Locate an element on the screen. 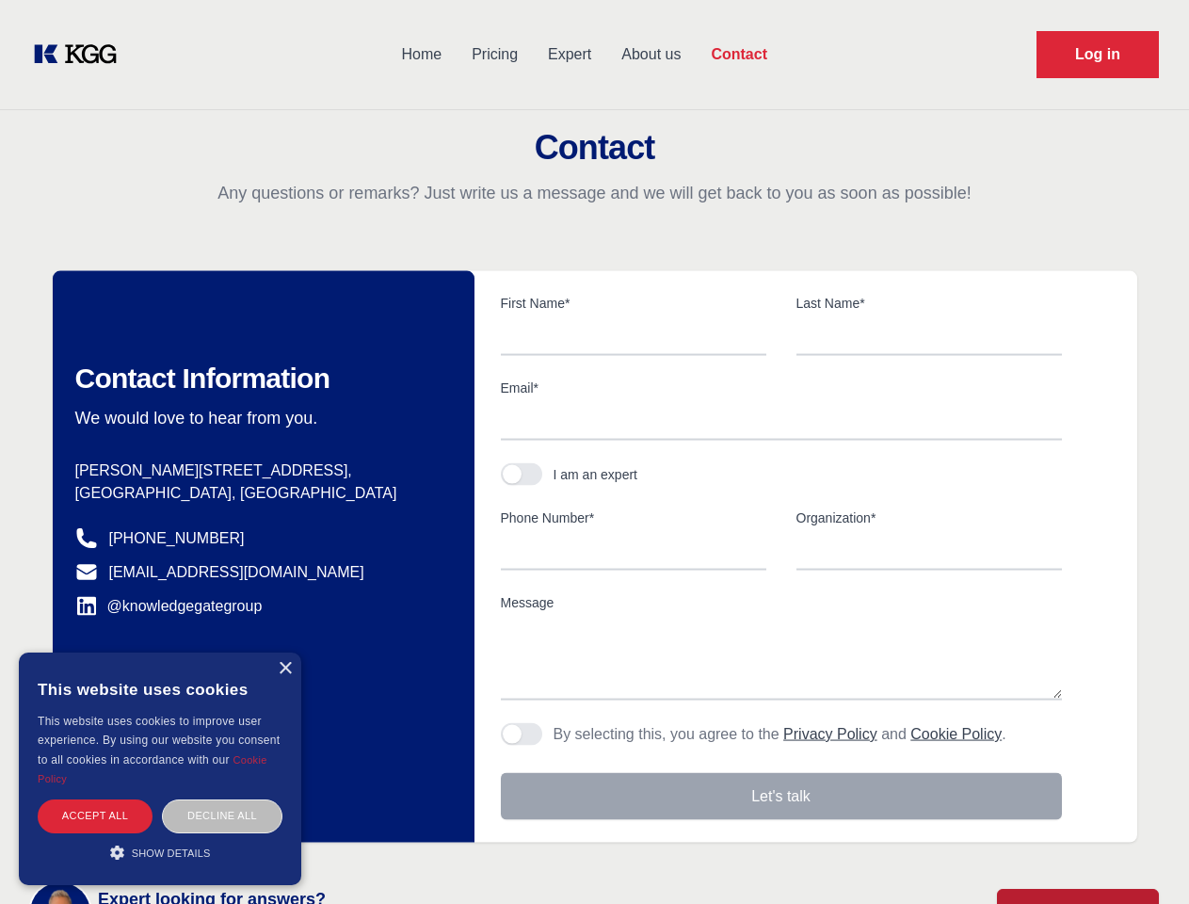 Image resolution: width=1189 pixels, height=904 pixels. span: This website uses cookies to improve user experience. By using our website you consent to all coo... is located at coordinates (158, 740).